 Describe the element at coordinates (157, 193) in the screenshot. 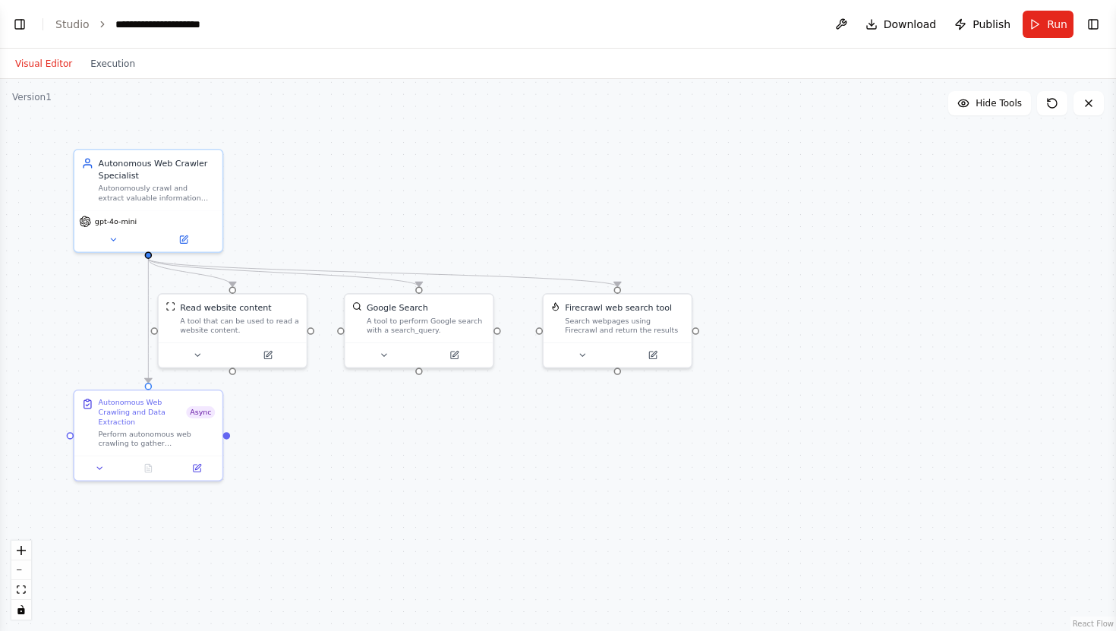

I see `div: Autonomously crawl and extract valuable information from websites based on {target_topic} or {tar...` at that location.